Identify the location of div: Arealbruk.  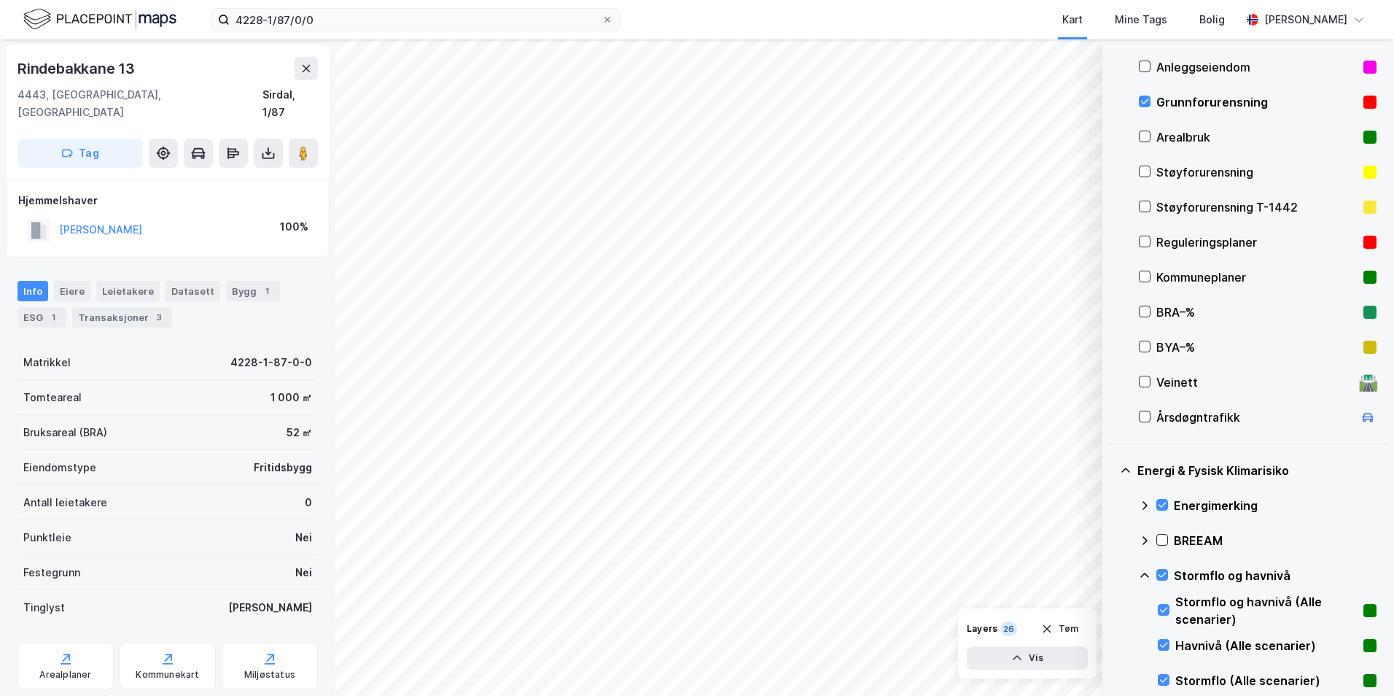
(1257, 137).